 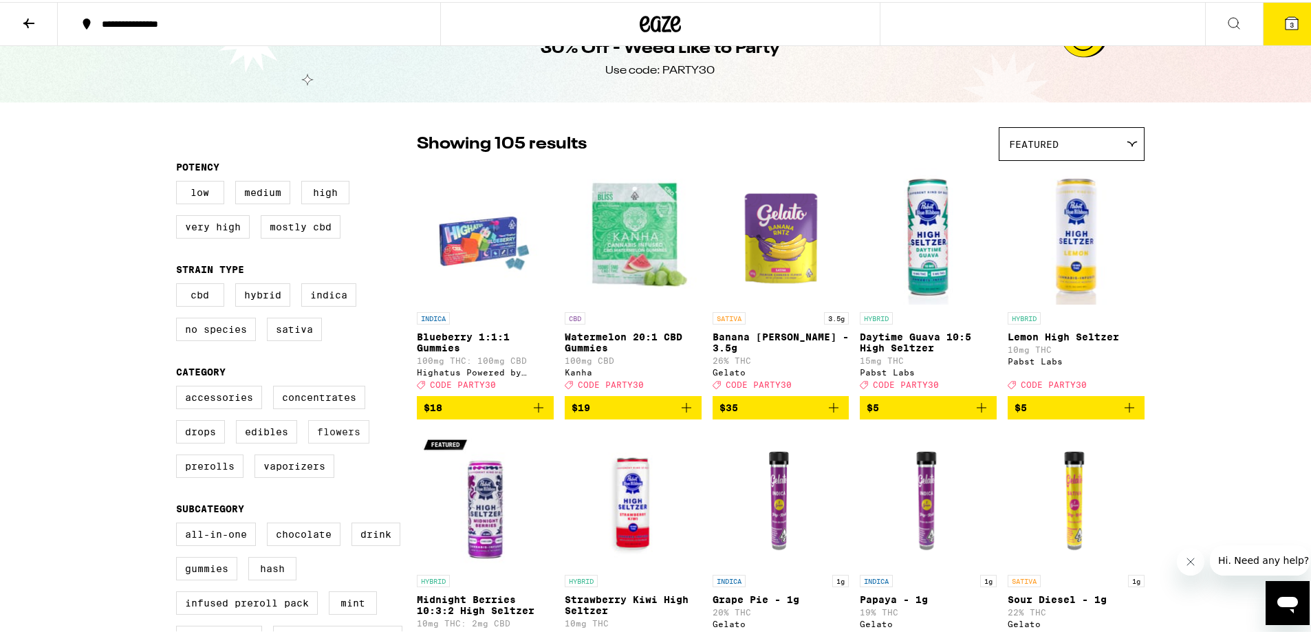 I want to click on a: Open page for Daytime Guava 10:5 High Seltzer from Pabst Labs, so click(x=928, y=280).